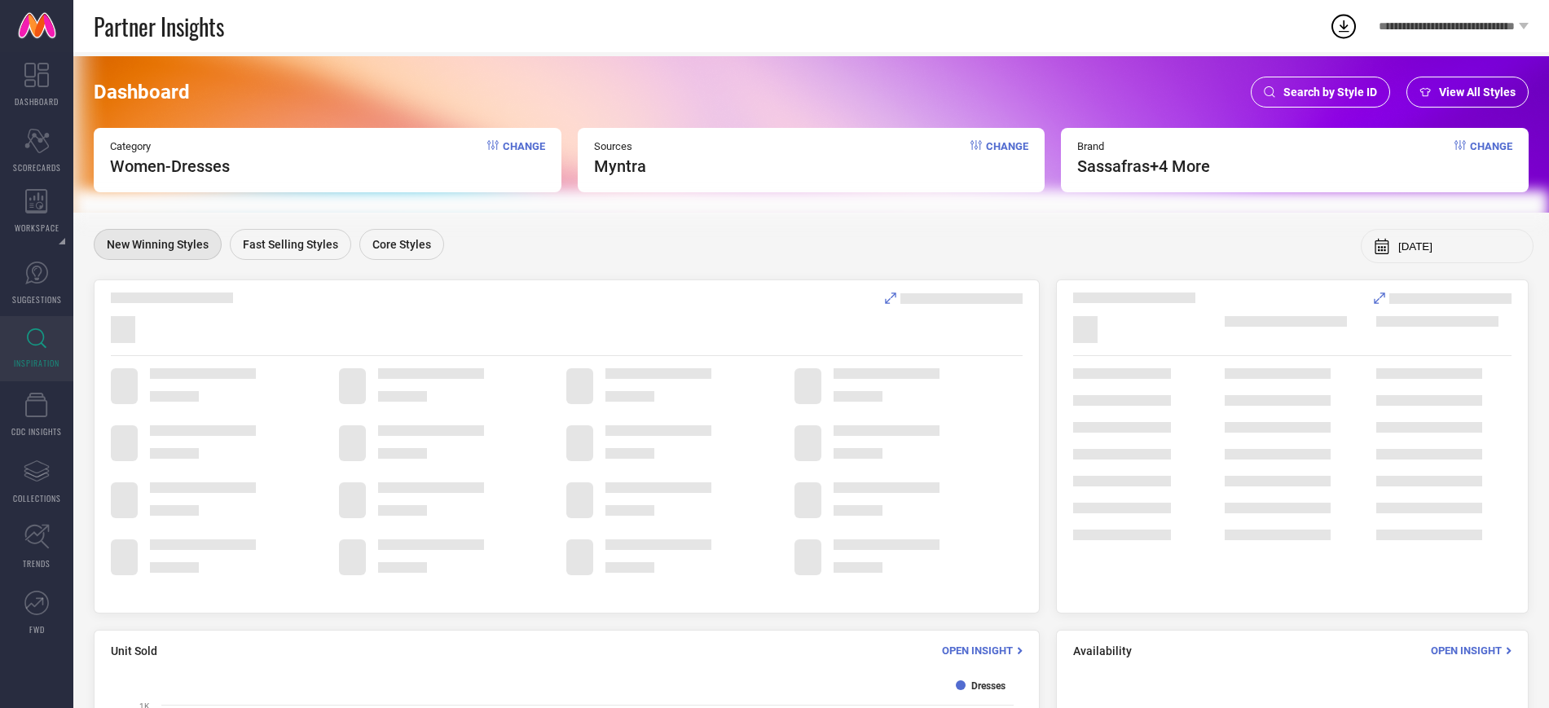 This screenshot has height=708, width=1549. Describe the element at coordinates (1459, 246) in the screenshot. I see `input: Select month` at that location.